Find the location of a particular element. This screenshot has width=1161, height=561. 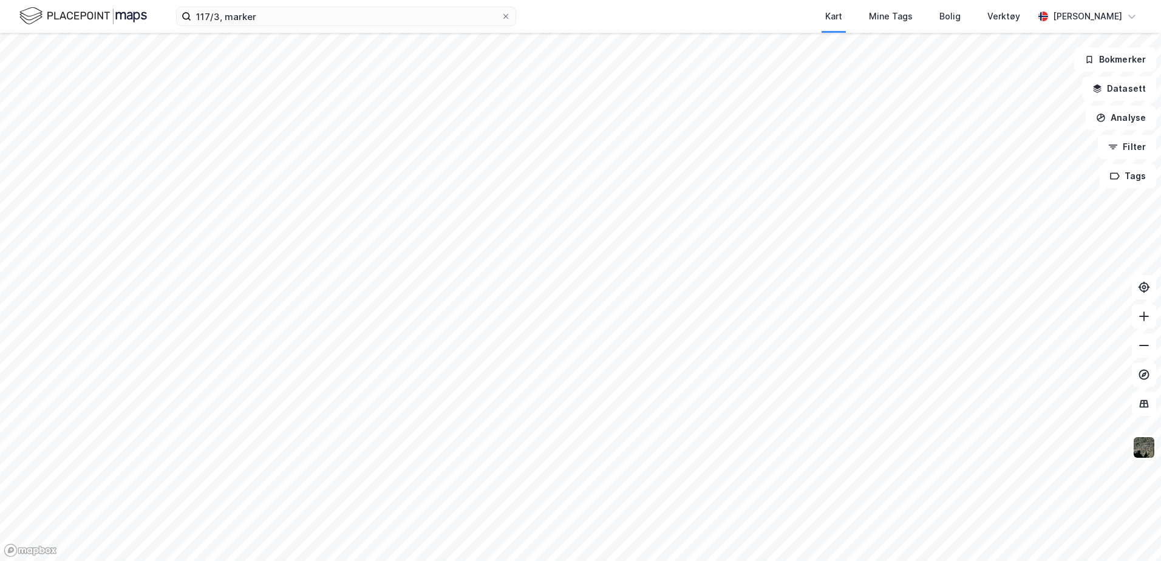

div: Verktøy is located at coordinates (1004, 16).